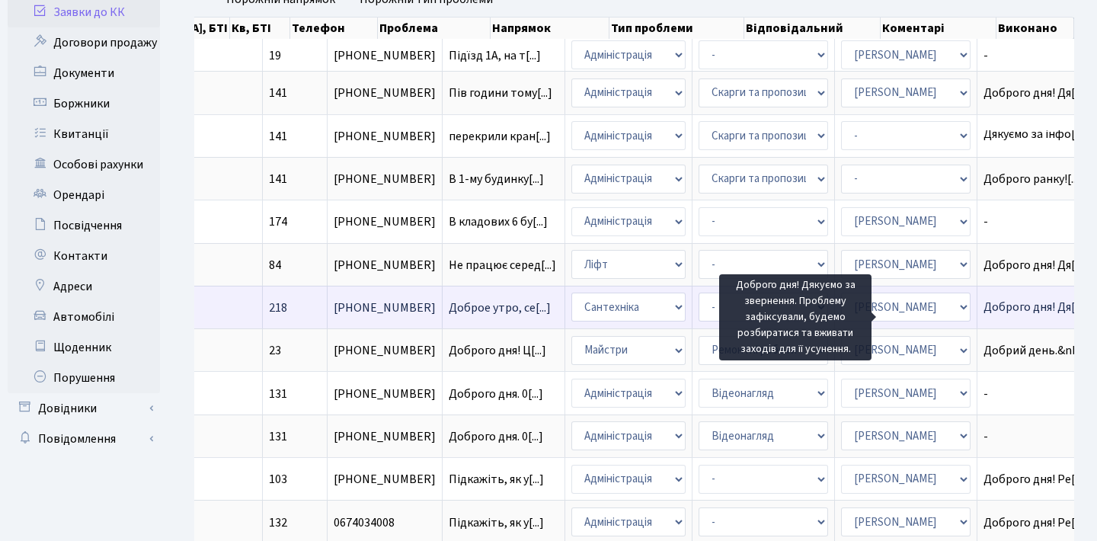 Image resolution: width=1097 pixels, height=541 pixels. What do you see at coordinates (275, 56) in the screenshot?
I see `span: 19` at bounding box center [275, 56].